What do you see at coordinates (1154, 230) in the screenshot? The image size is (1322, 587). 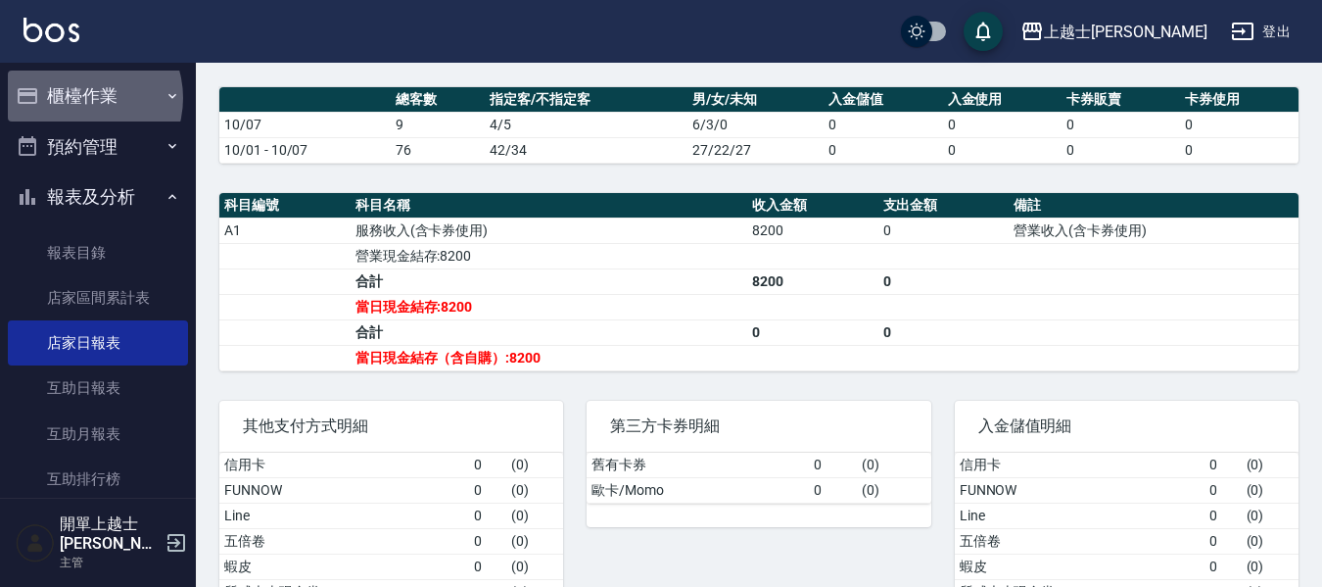 I see `td: 營業收入(含卡券使用)` at bounding box center [1154, 230].